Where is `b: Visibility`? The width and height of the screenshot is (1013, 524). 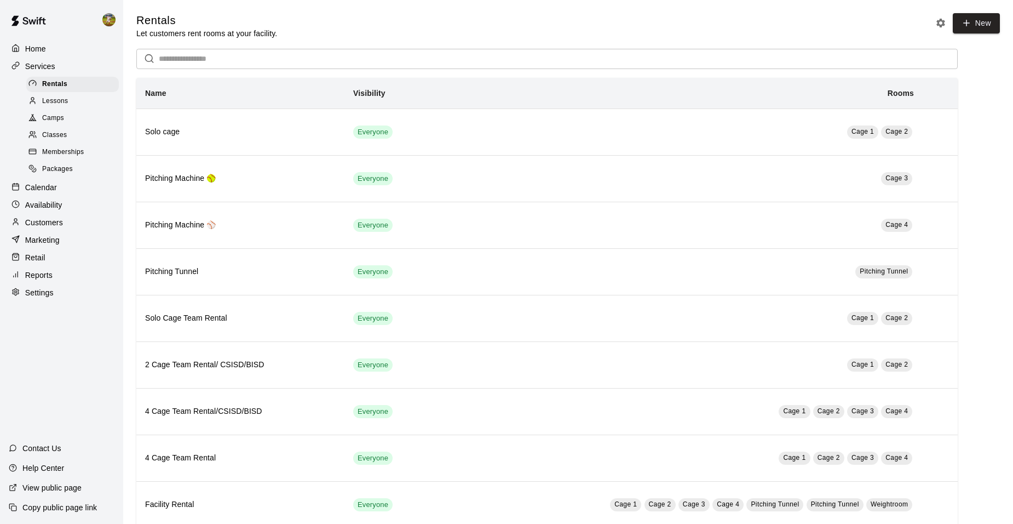 b: Visibility is located at coordinates (369, 93).